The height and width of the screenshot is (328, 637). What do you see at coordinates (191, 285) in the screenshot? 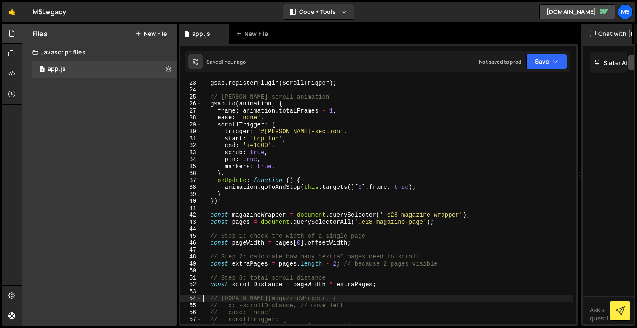
I see `div: 52` at bounding box center [191, 285].